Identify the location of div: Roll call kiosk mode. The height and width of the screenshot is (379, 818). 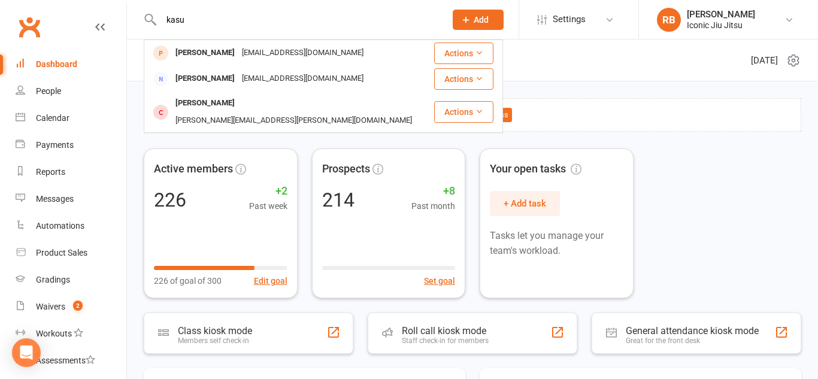
(445, 330).